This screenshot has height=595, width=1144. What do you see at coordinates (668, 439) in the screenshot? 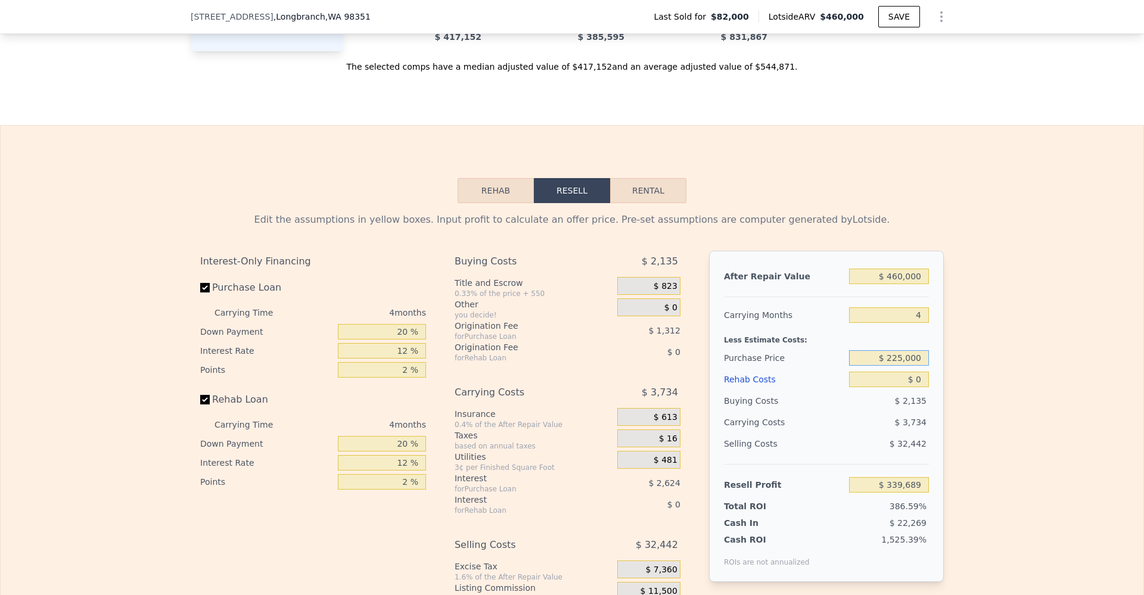
I see `span: $ 16` at bounding box center [668, 439].